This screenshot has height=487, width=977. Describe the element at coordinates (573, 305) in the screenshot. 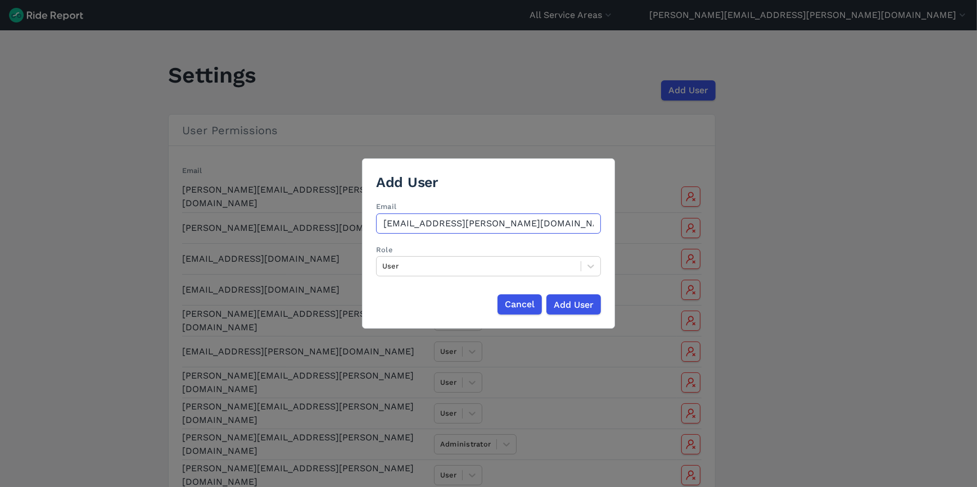

I see `input: Add User` at that location.